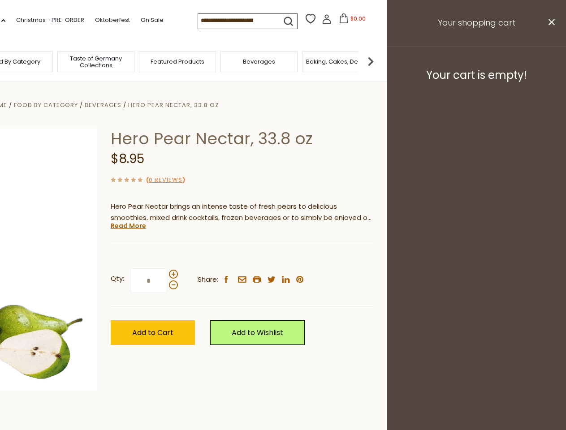 This screenshot has height=430, width=566. Describe the element at coordinates (153, 332) in the screenshot. I see `button: Add to Cart` at that location.